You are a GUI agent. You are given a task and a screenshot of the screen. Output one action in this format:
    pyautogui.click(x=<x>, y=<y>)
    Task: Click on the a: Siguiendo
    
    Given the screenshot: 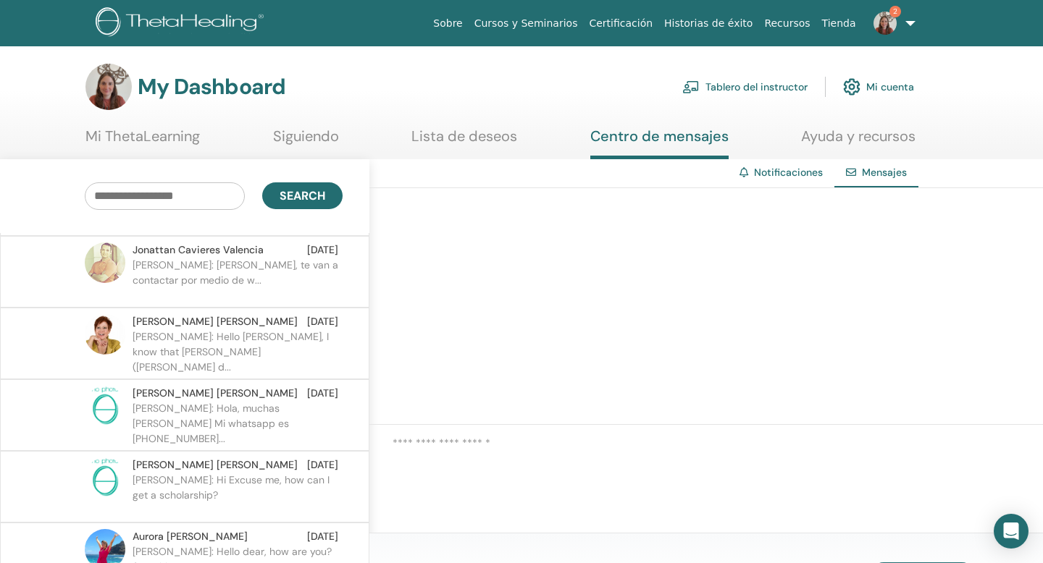 What is the action you would take?
    pyautogui.click(x=306, y=141)
    